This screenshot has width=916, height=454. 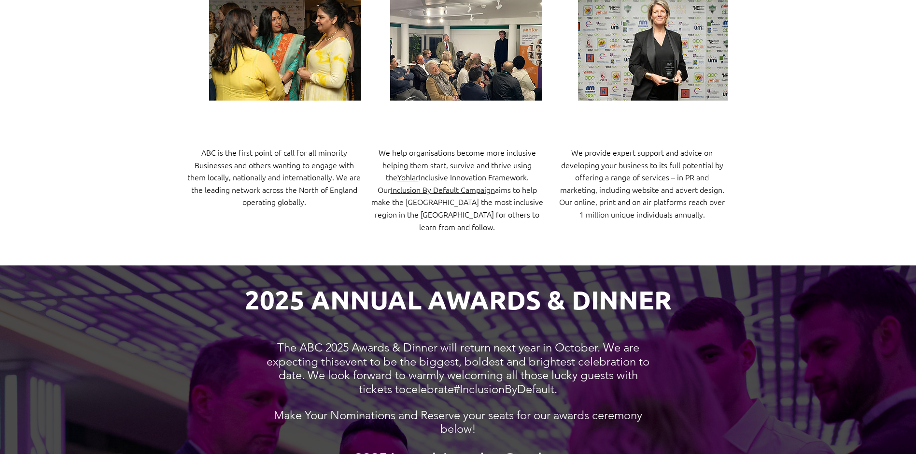 I want to click on span: event to be the biggest, boldest and brightest celebration to date., so click(x=464, y=368).